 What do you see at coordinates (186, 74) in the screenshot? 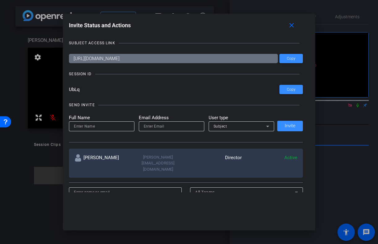
I see `openreel-title-line: SESSION ID` at bounding box center [186, 74].